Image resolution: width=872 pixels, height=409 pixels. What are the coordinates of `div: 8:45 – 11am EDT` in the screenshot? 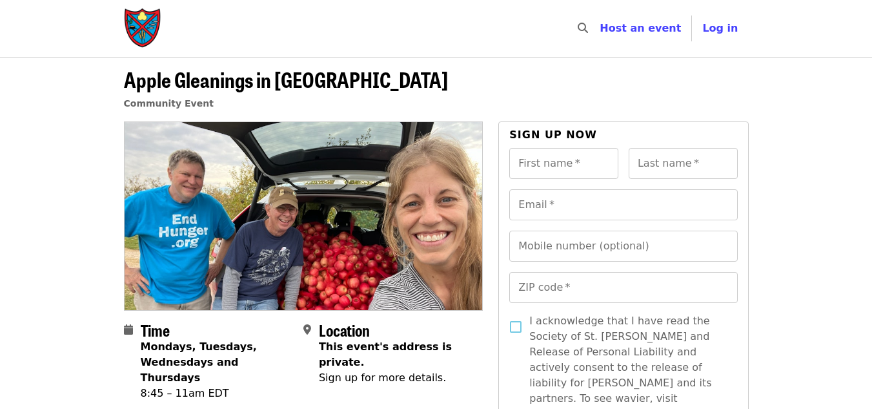 It's located at (217, 393).